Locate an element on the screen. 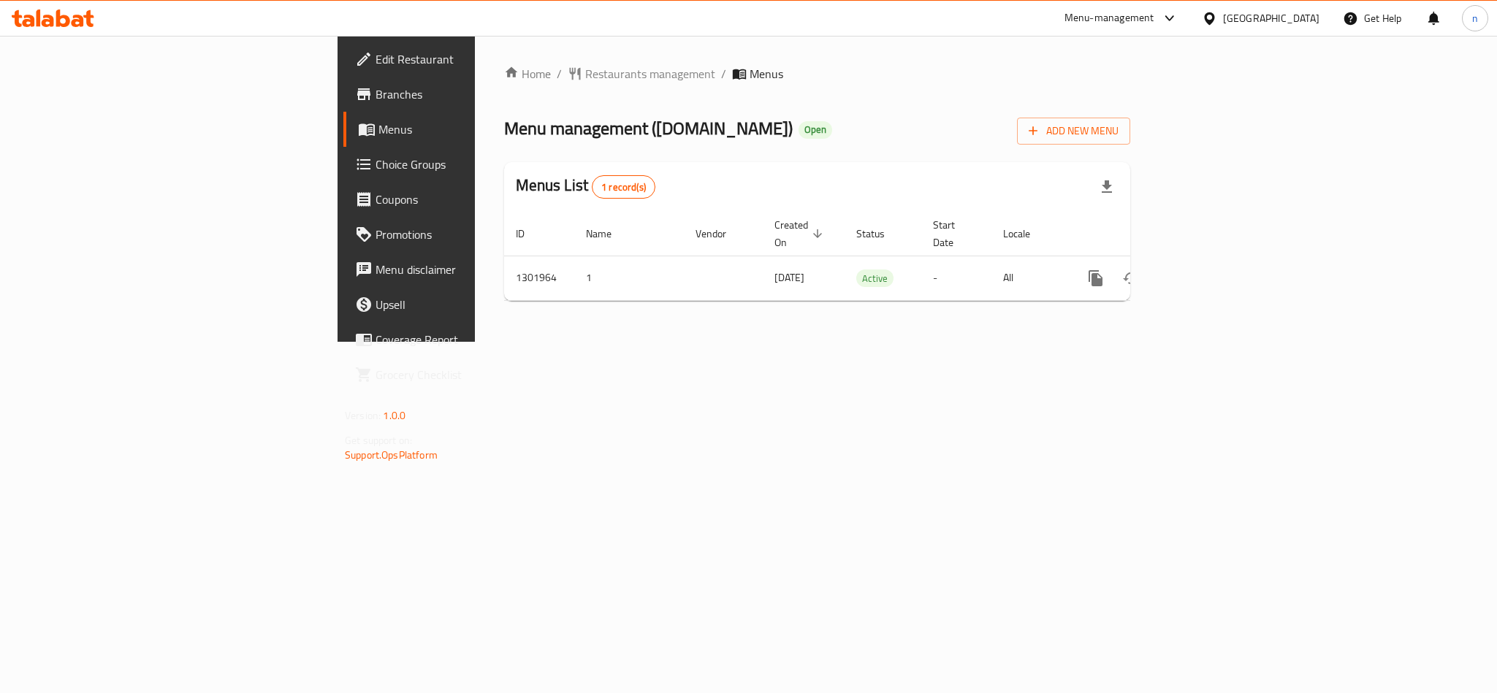 This screenshot has height=693, width=1497. span: Status is located at coordinates (880, 234).